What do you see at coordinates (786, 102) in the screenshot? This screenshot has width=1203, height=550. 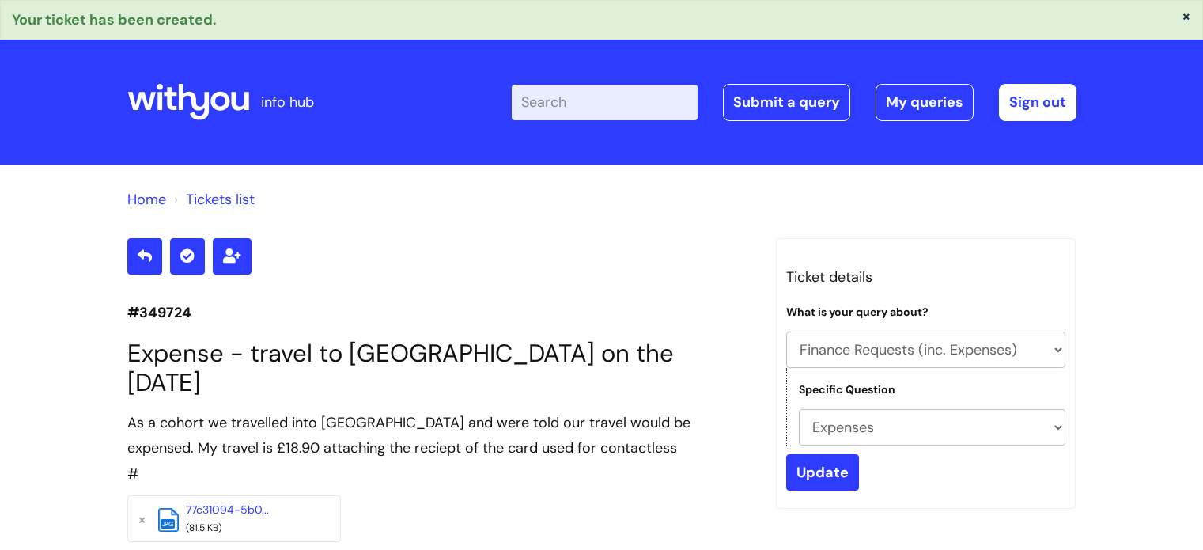 I see `a: Submit a query` at bounding box center [786, 102].